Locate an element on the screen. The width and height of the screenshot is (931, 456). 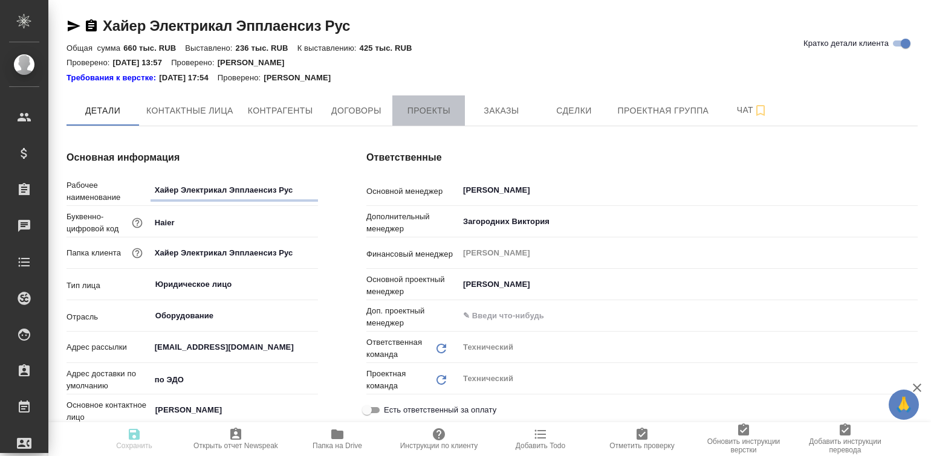
button: Скопировать ссылку для ЯМессенджера is located at coordinates (74, 26).